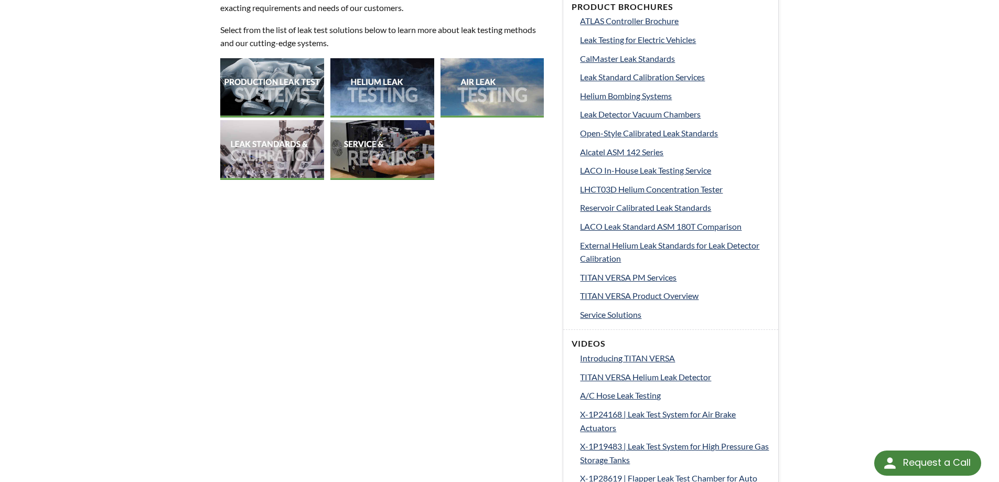 Image resolution: width=999 pixels, height=482 pixels. What do you see at coordinates (675, 296) in the screenshot?
I see `a: TITAN VERSA Product Overview` at bounding box center [675, 296].